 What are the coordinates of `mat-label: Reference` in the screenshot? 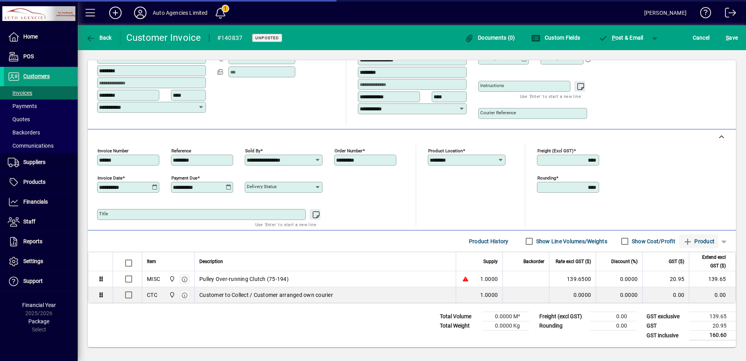 It's located at (181, 151).